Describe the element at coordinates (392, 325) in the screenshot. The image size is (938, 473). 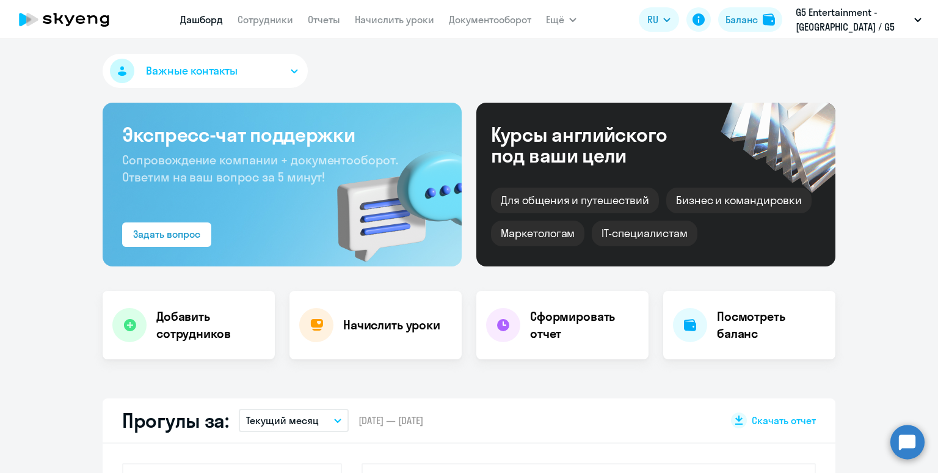
I see `h4: Начислить уроки` at that location.